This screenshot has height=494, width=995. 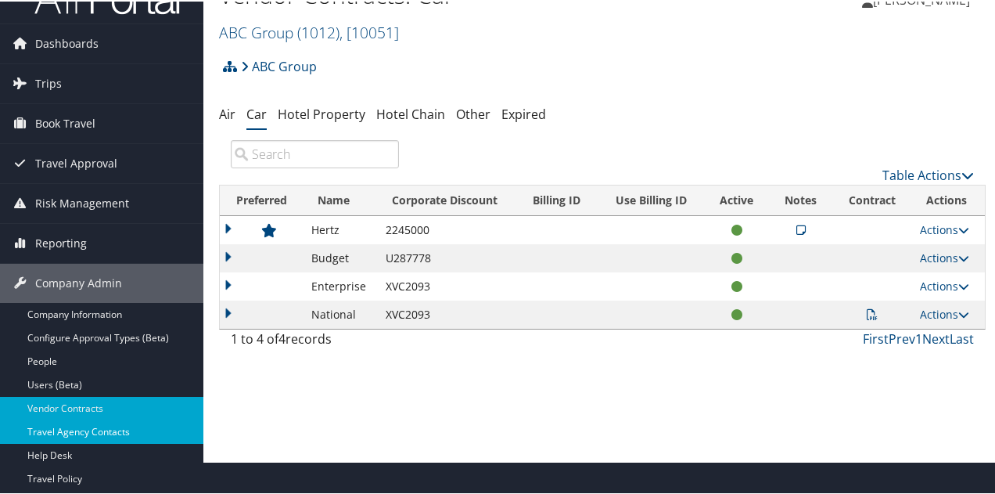 I want to click on span: Dashboards, so click(x=66, y=42).